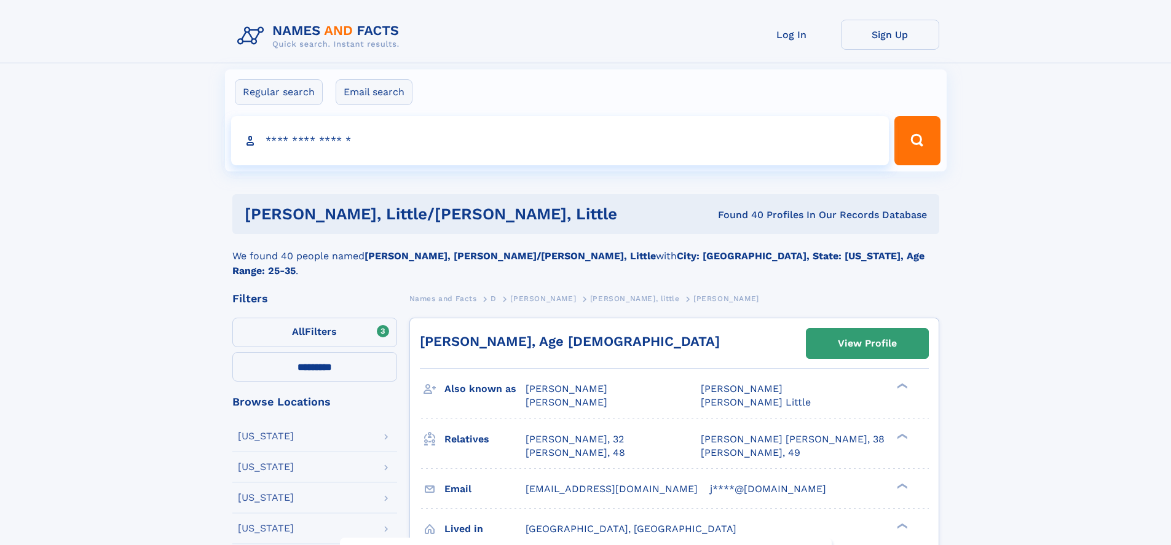 This screenshot has height=545, width=1171. I want to click on div: Filters, so click(315, 299).